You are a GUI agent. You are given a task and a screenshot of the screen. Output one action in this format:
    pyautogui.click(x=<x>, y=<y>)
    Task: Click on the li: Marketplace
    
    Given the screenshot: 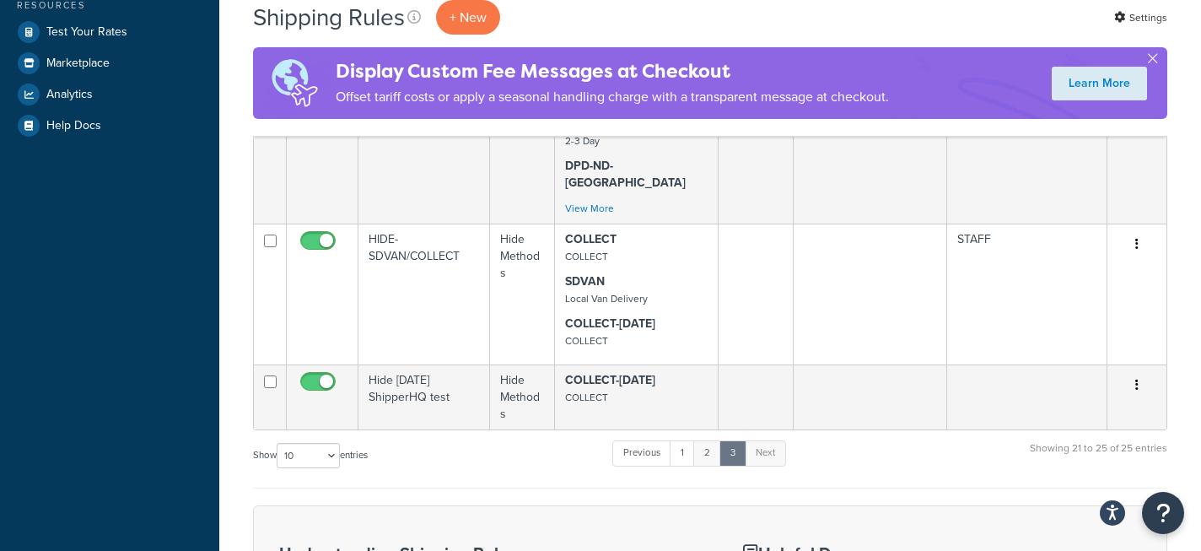 What is the action you would take?
    pyautogui.click(x=110, y=63)
    